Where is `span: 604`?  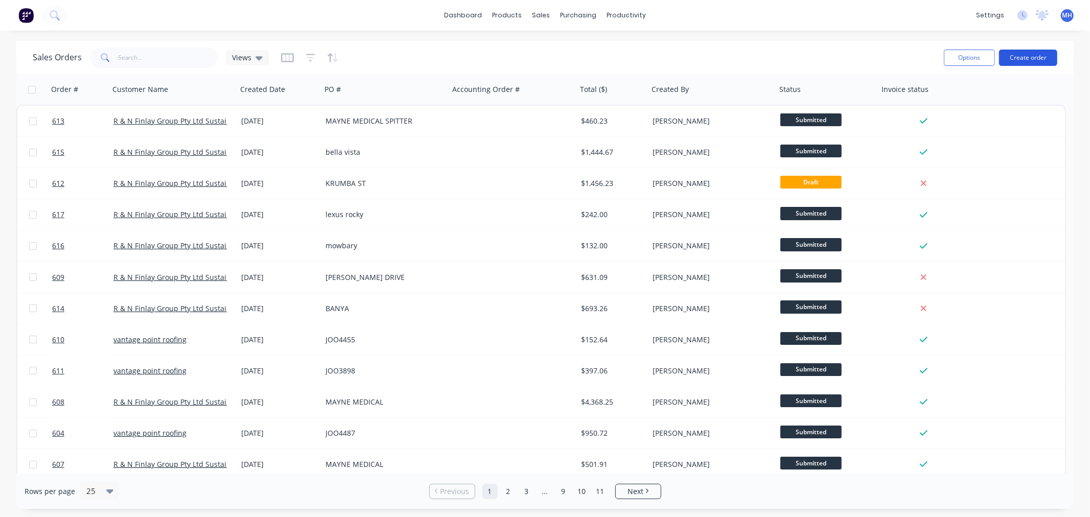
span: 604 is located at coordinates (58, 434).